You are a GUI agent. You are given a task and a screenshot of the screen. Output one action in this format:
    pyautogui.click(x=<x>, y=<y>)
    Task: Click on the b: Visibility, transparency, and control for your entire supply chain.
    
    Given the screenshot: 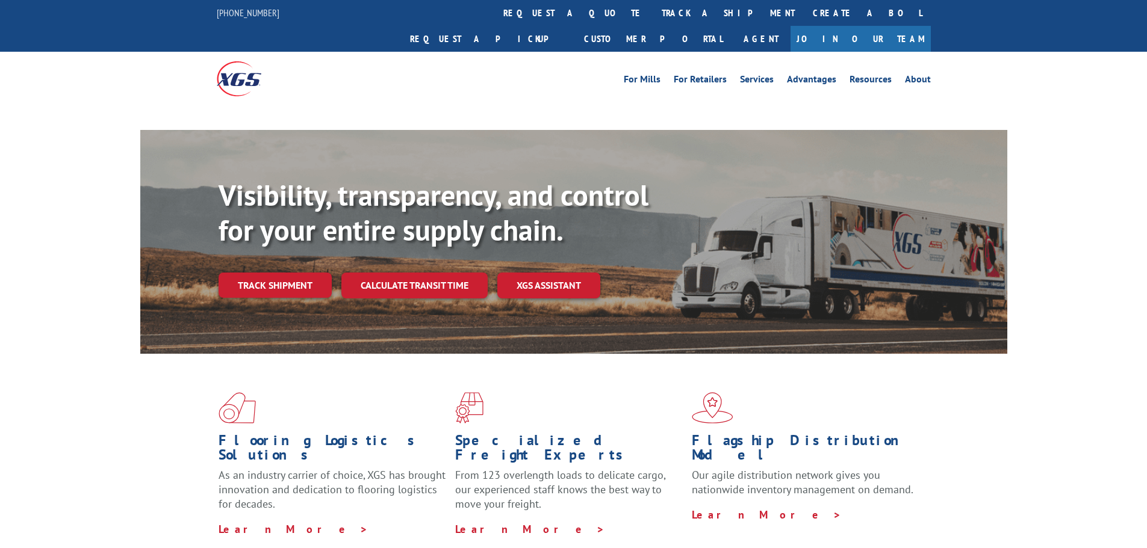 What is the action you would take?
    pyautogui.click(x=433, y=212)
    